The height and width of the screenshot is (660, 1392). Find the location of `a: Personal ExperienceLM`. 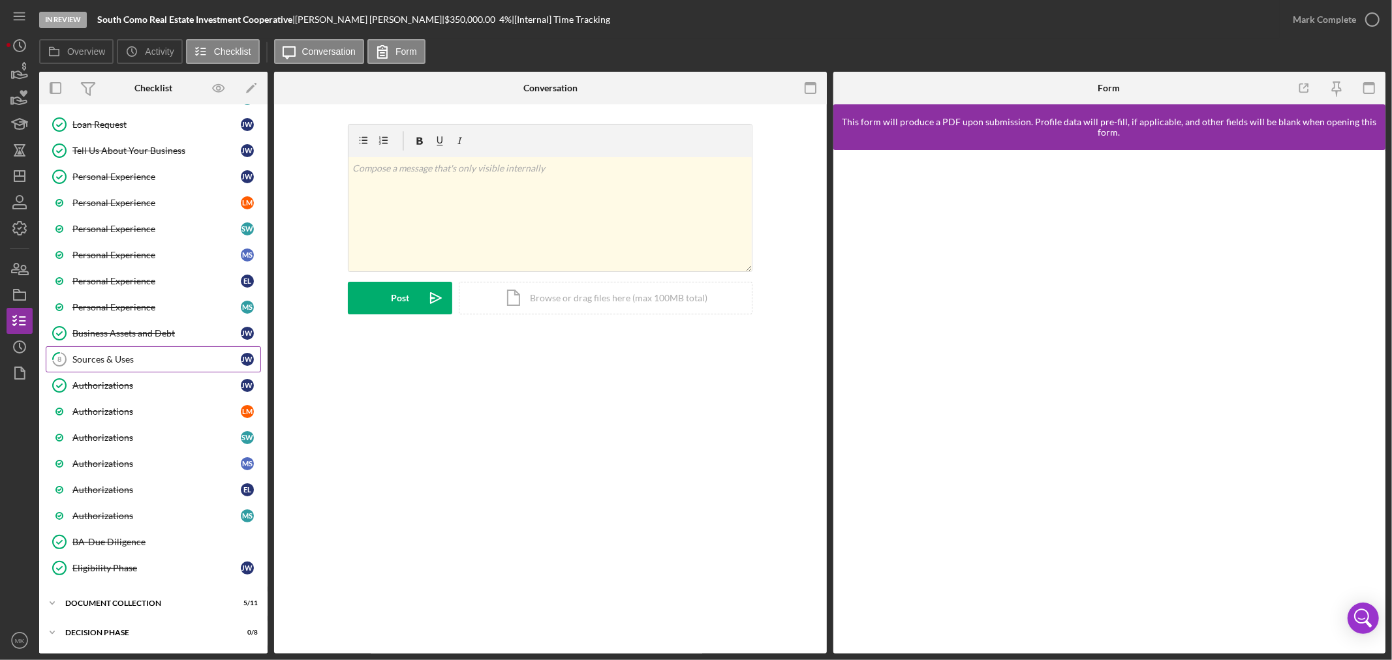

a: Personal ExperienceLM is located at coordinates (153, 203).